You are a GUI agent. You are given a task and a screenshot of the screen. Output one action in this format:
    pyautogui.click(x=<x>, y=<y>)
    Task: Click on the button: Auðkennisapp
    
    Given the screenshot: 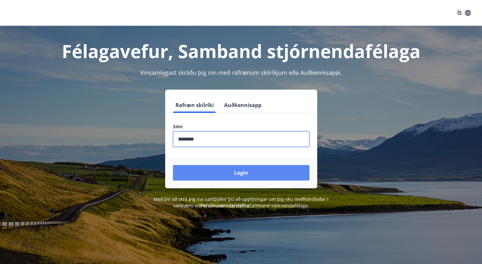 What is the action you would take?
    pyautogui.click(x=243, y=105)
    